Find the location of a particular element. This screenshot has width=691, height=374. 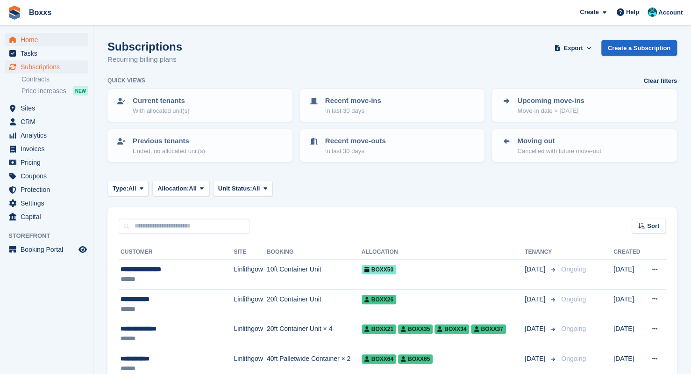

p: Recurring billing plans is located at coordinates (145, 59).